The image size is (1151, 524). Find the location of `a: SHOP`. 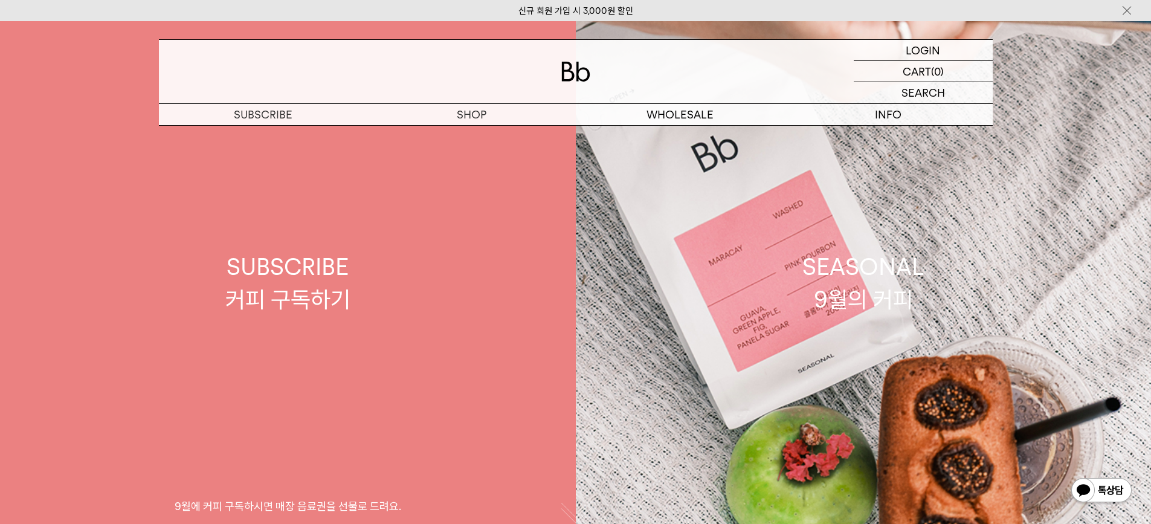

a: SHOP is located at coordinates (471, 114).